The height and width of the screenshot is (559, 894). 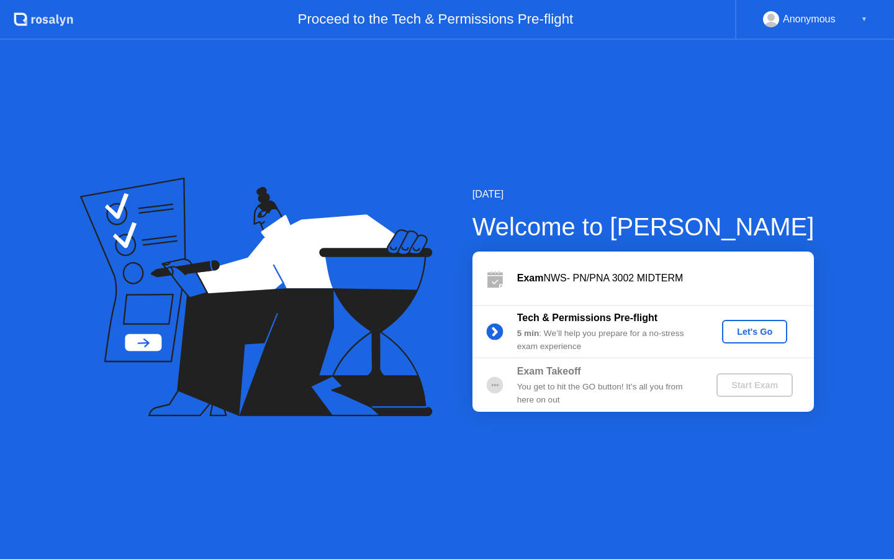 I want to click on b: Tech & Permissions Pre-flight, so click(x=587, y=317).